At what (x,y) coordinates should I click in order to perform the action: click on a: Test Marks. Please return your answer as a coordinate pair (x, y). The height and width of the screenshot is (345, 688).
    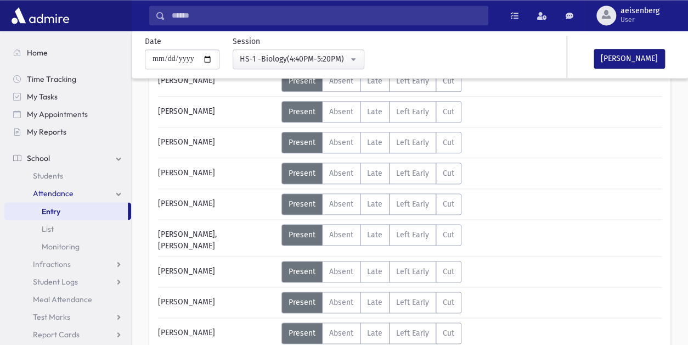
    Looking at the image, I should click on (67, 316).